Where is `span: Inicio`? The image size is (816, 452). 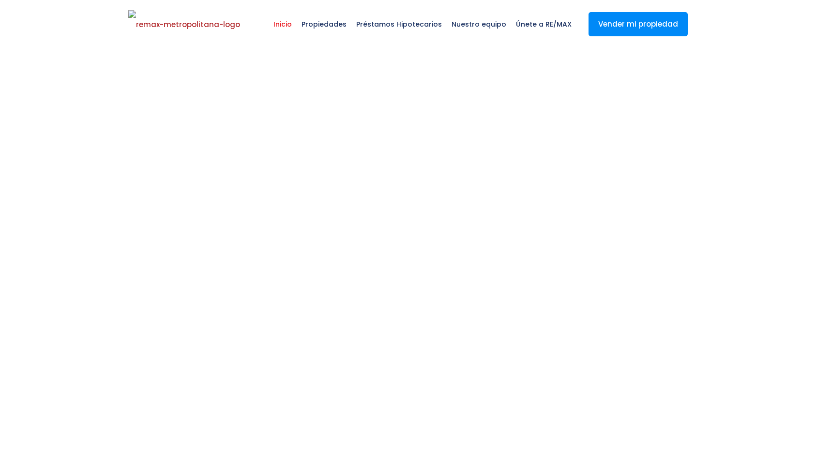 span: Inicio is located at coordinates (283, 24).